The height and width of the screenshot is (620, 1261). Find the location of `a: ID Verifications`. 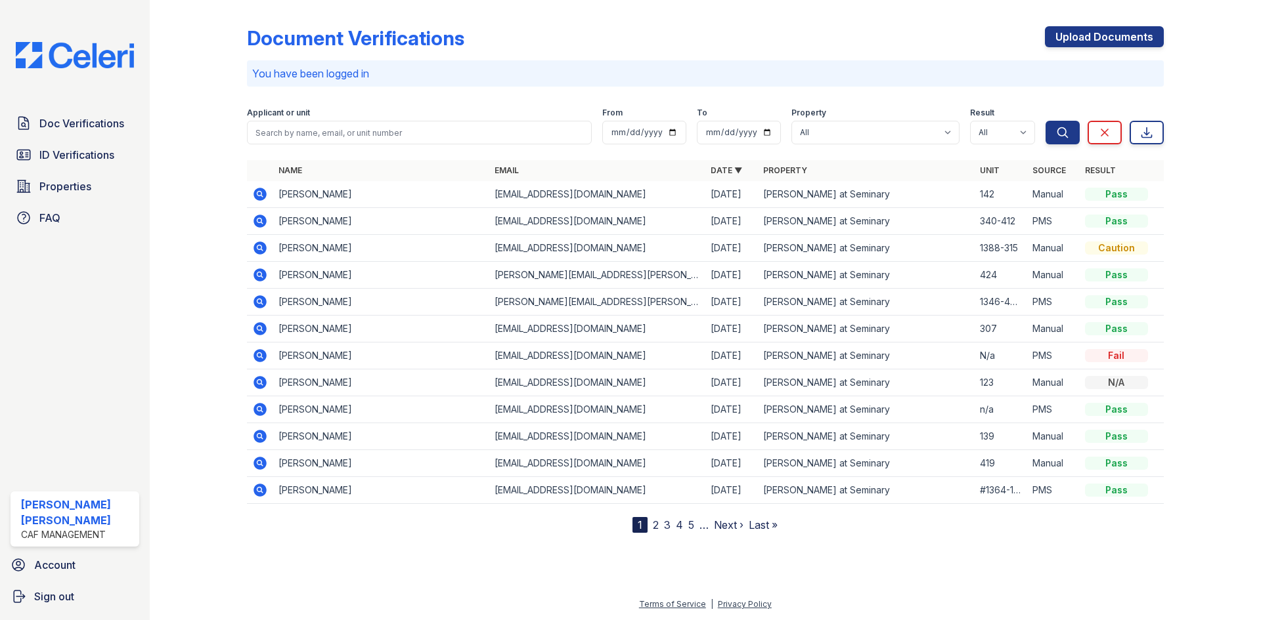

a: ID Verifications is located at coordinates (75, 155).